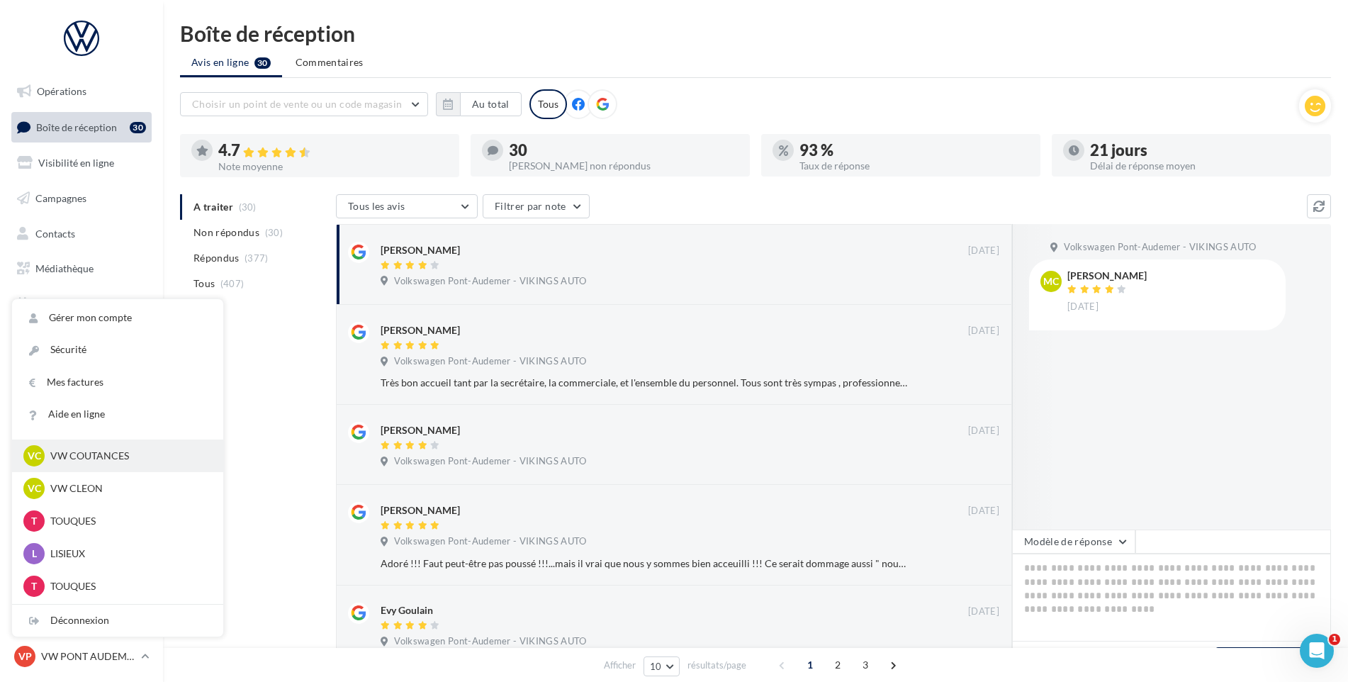 This screenshot has width=1348, height=682. Describe the element at coordinates (297, 103) in the screenshot. I see `span: Choisir un point de vente ou un code magasin` at that location.